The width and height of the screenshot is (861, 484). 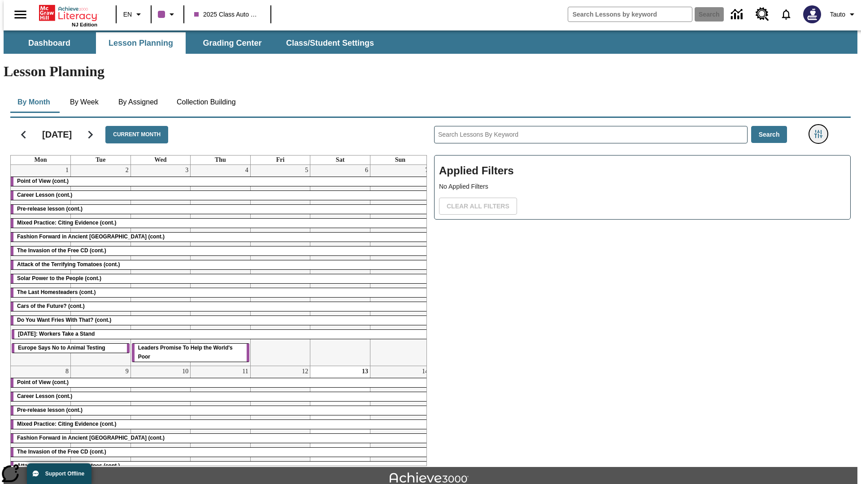 What do you see at coordinates (65, 474) in the screenshot?
I see `span: Support Offline` at bounding box center [65, 474].